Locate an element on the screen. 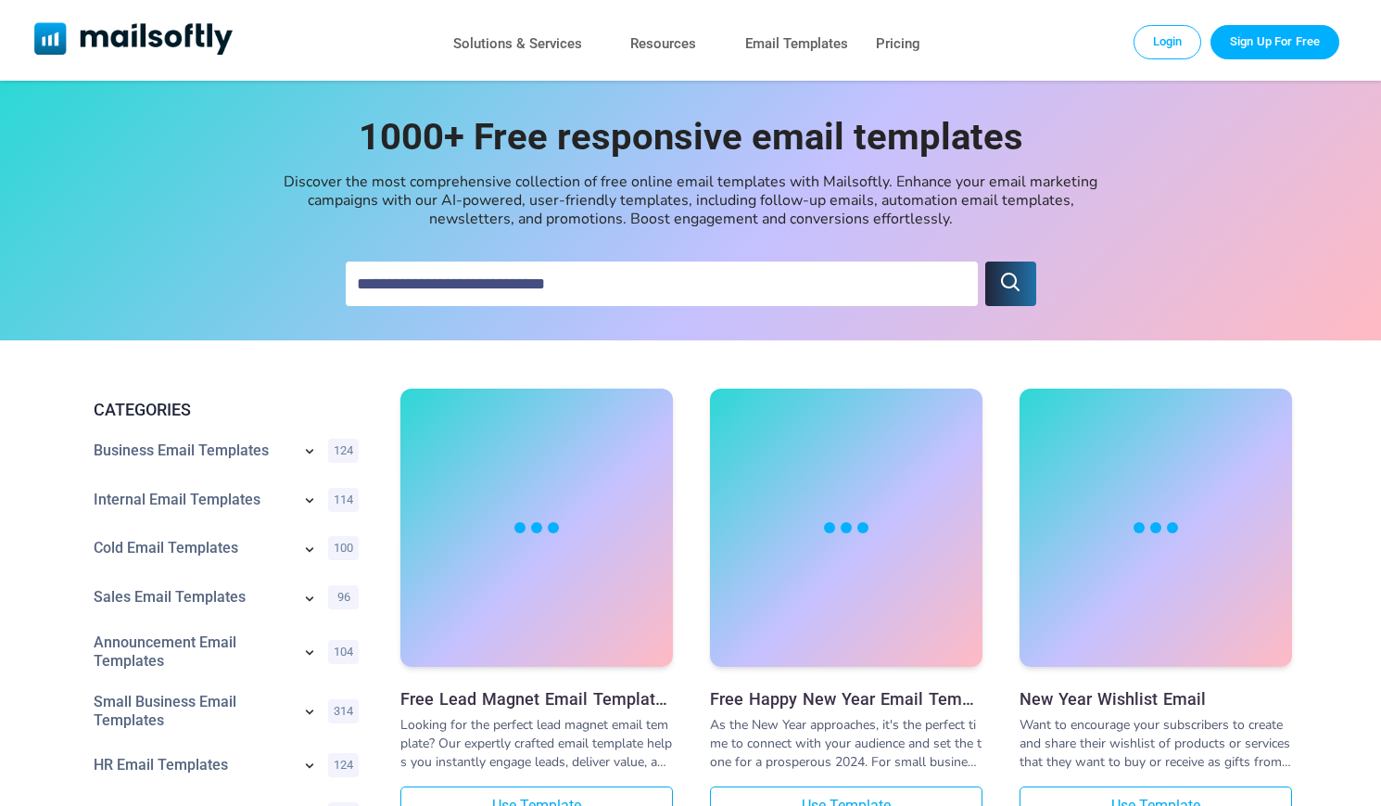  a: Show subcategories for Announcement Email Templates is located at coordinates (310, 654).